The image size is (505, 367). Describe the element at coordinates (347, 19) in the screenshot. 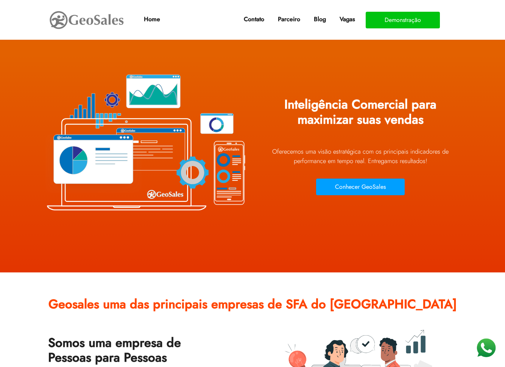

I see `a: Vagas` at that location.